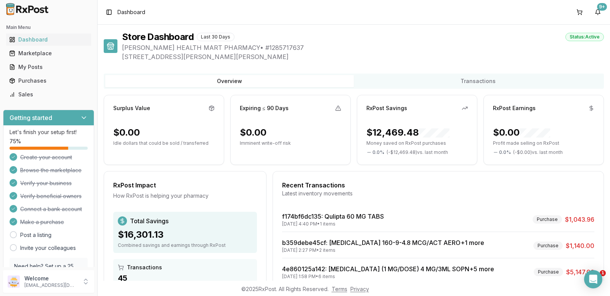  I want to click on p: Profit made selling on RxPost, so click(544, 143).